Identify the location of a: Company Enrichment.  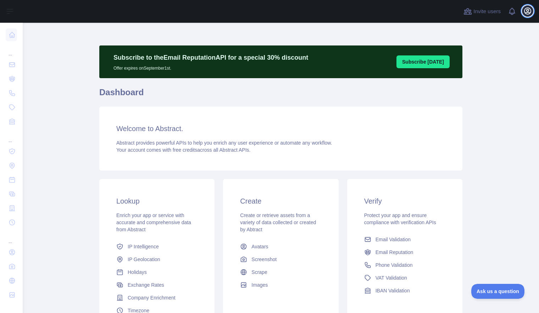
(157, 297).